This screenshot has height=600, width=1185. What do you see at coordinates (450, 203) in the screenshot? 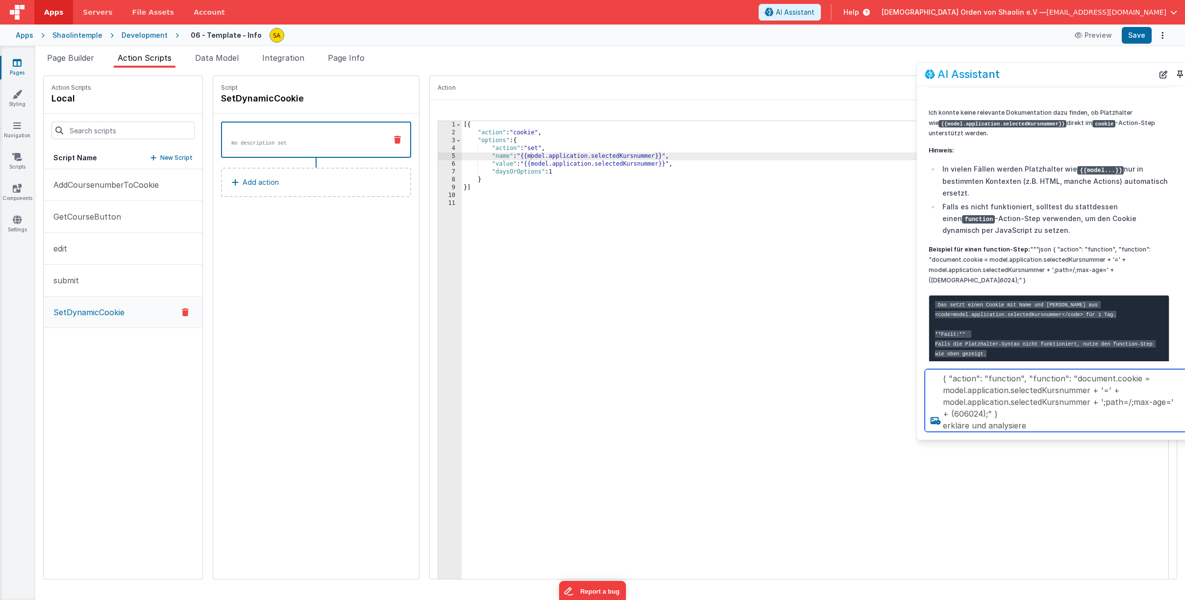
I see `div: 11` at bounding box center [450, 203].